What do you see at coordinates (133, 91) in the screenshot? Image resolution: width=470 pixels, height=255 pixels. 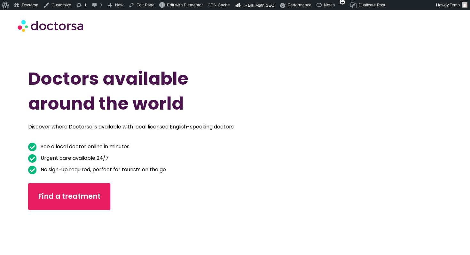 I see `h1: Doctors available around the world` at bounding box center [133, 91].